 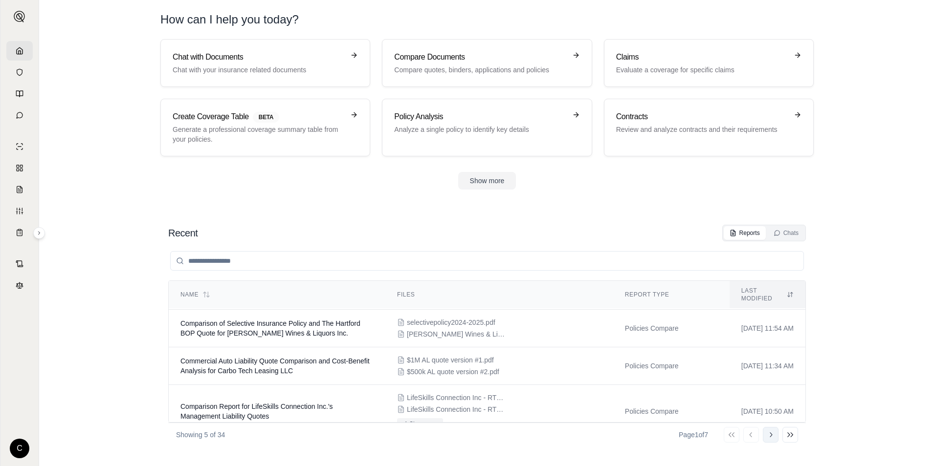 I want to click on span: BETA, so click(x=266, y=117).